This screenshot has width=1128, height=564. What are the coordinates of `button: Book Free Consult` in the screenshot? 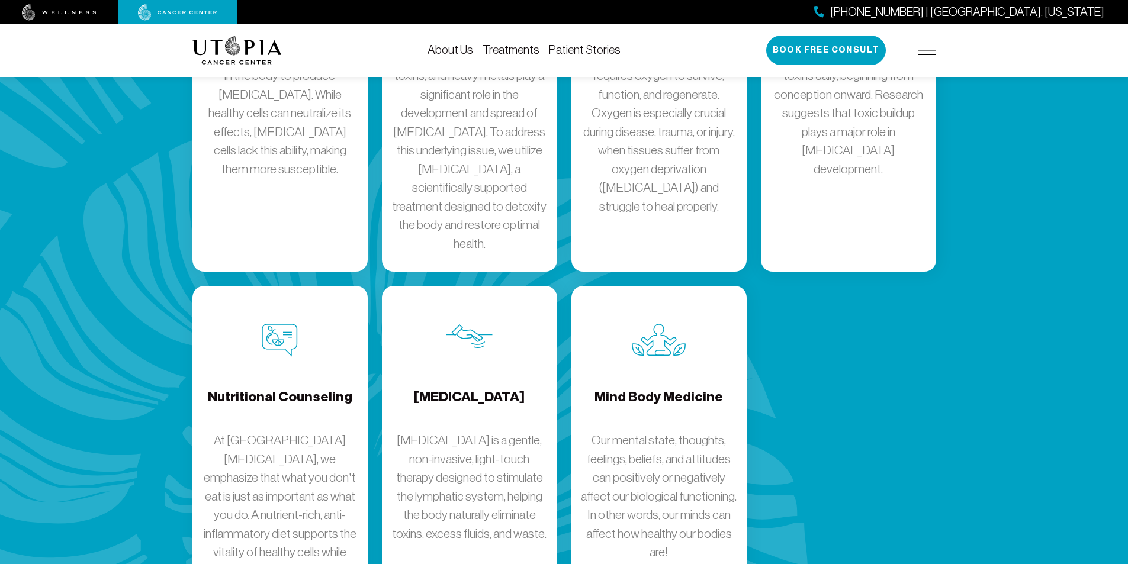 It's located at (826, 50).